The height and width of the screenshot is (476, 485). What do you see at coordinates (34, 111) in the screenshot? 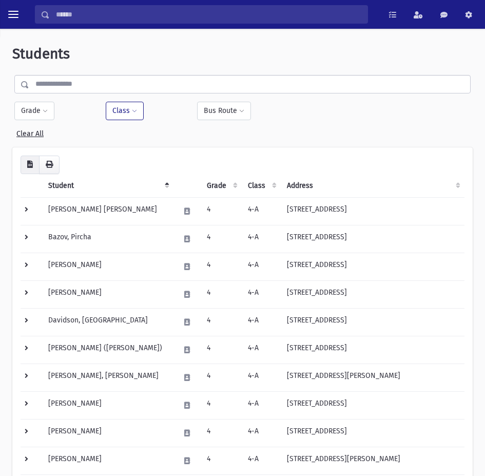
I see `button: Grade` at bounding box center [34, 111].